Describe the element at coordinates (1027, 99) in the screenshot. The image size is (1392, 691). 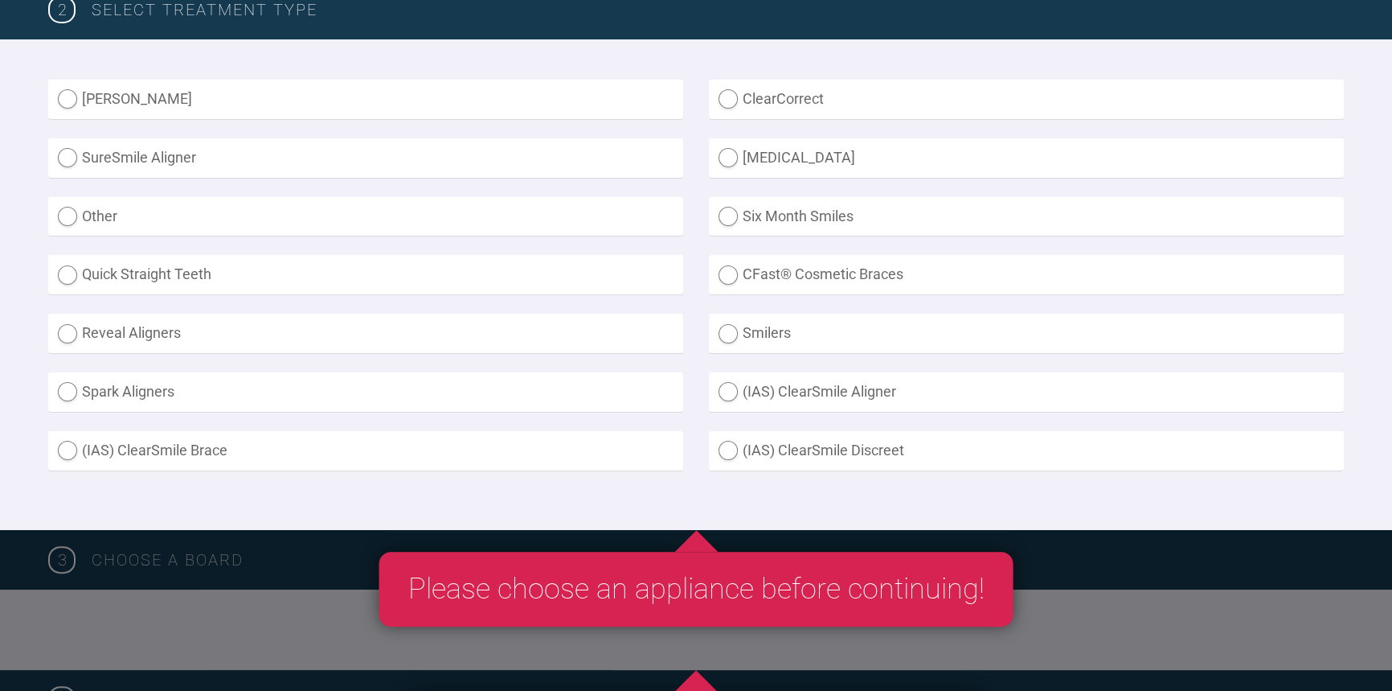
I see `label: ClearCorrect` at that location.